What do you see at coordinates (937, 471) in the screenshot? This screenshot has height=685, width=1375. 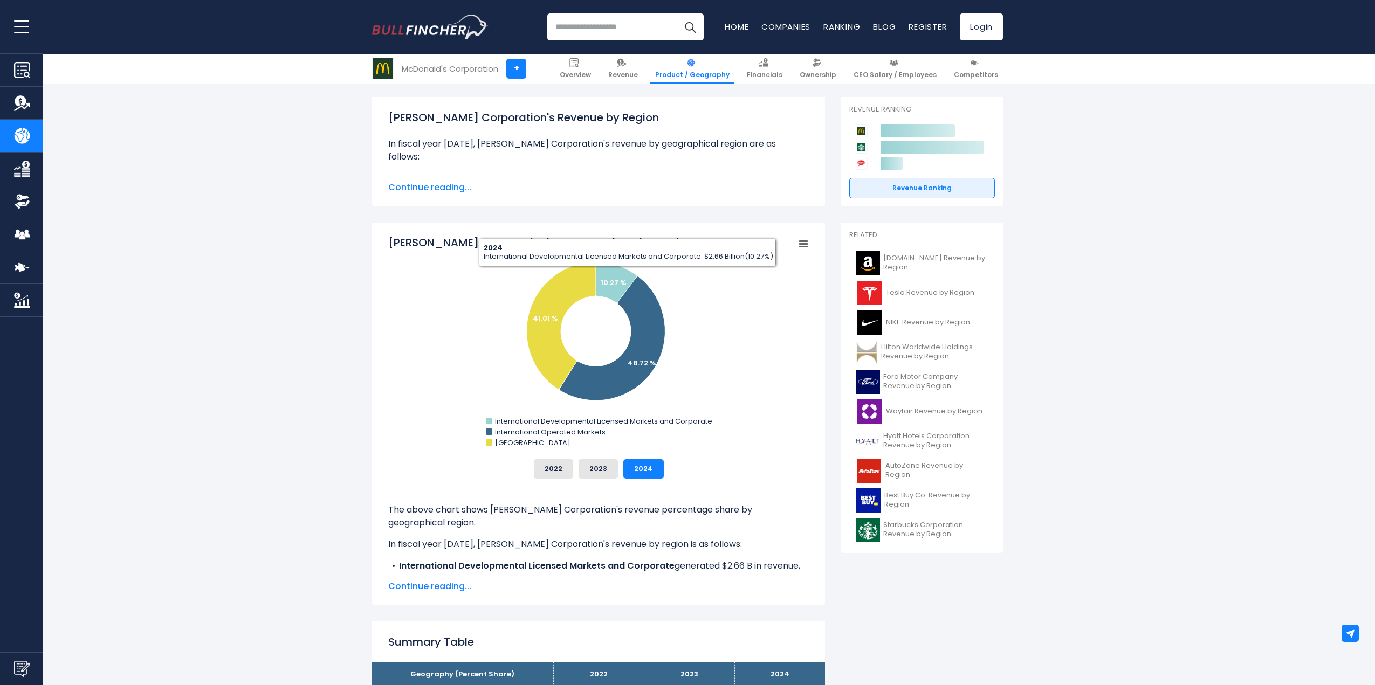 I see `span: AutoZone Revenue by Region` at bounding box center [937, 471].